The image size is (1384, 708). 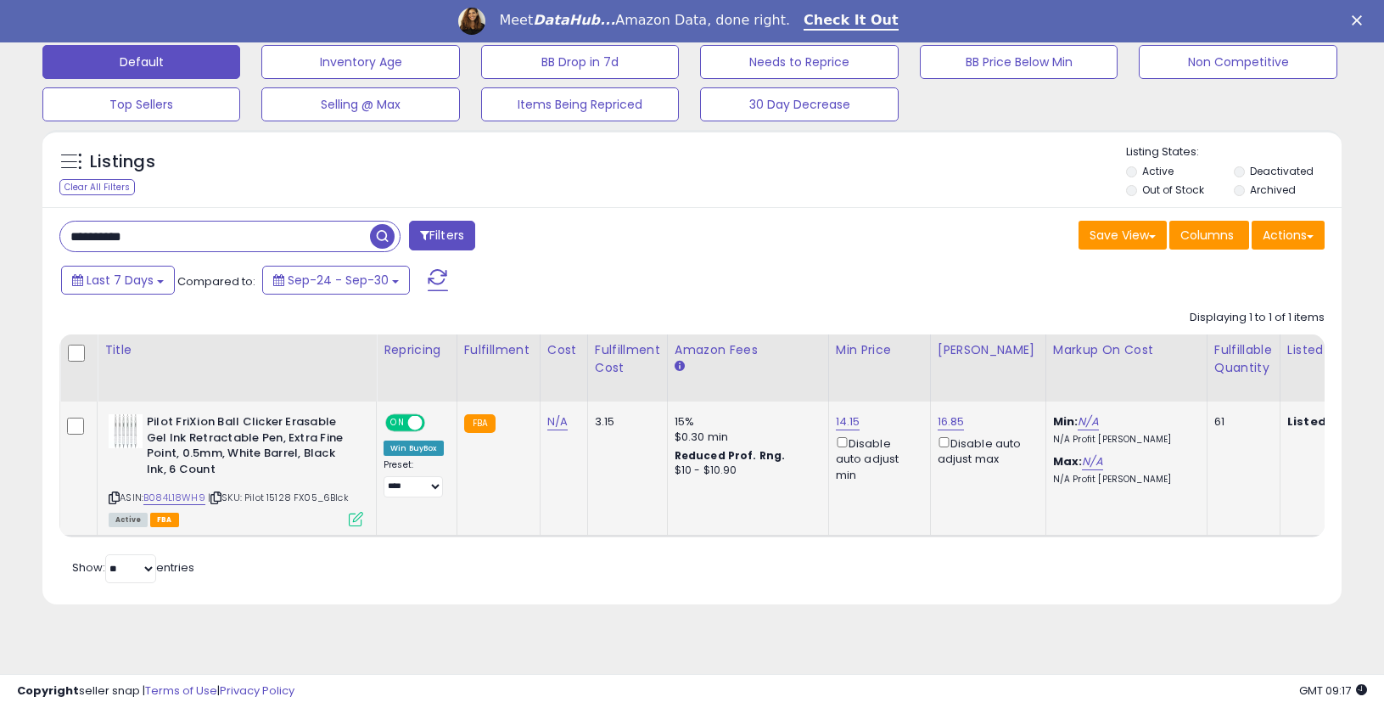 I want to click on div: Fulfillment, so click(x=498, y=350).